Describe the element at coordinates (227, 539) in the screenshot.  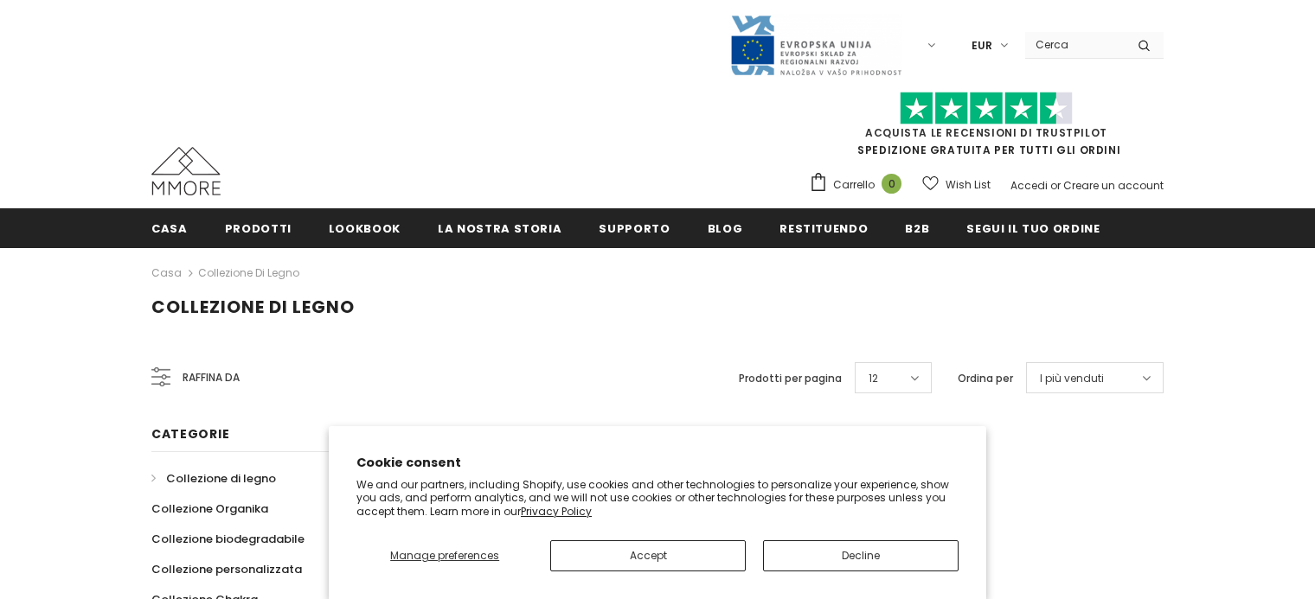
I see `span: Collezione biodegradabile` at that location.